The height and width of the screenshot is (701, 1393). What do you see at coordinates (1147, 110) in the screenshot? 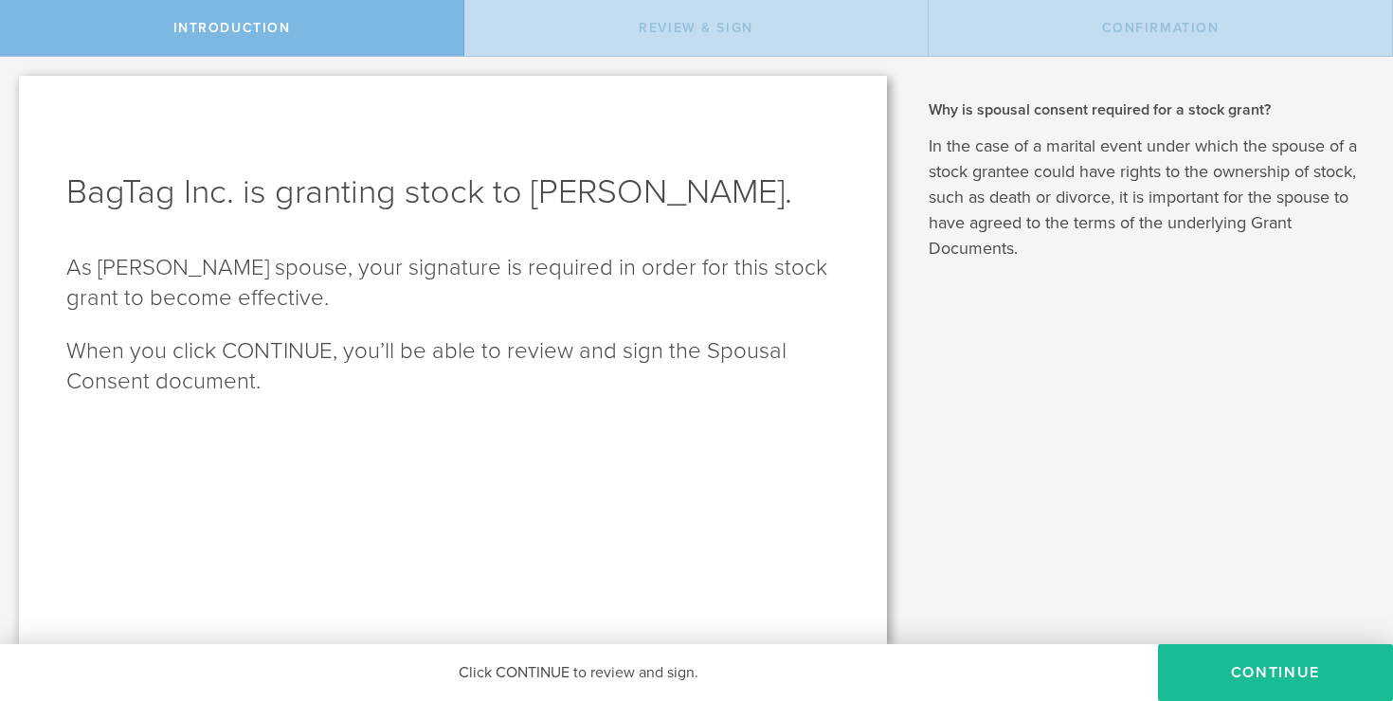
I see `h2: Why is spousal consent required for a stock grant?` at bounding box center [1147, 110].